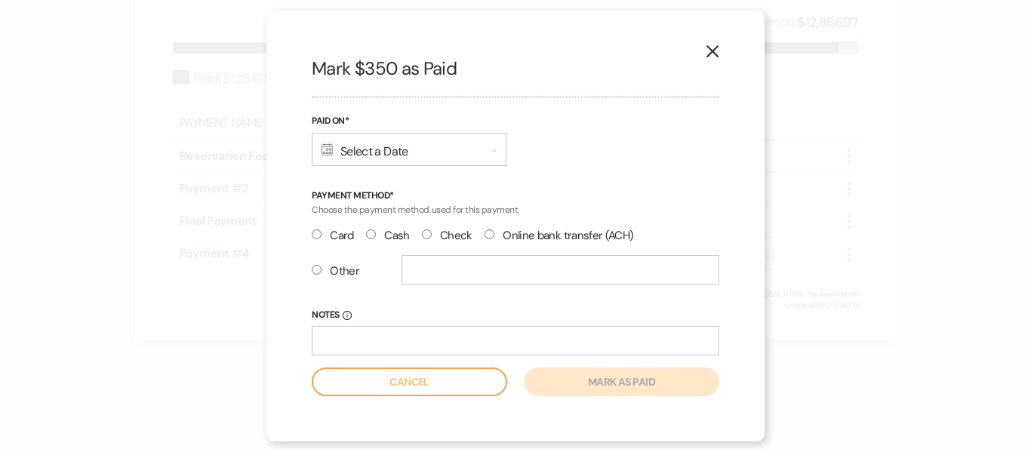  What do you see at coordinates (371, 234) in the screenshot?
I see `input: Cash` at bounding box center [371, 234].